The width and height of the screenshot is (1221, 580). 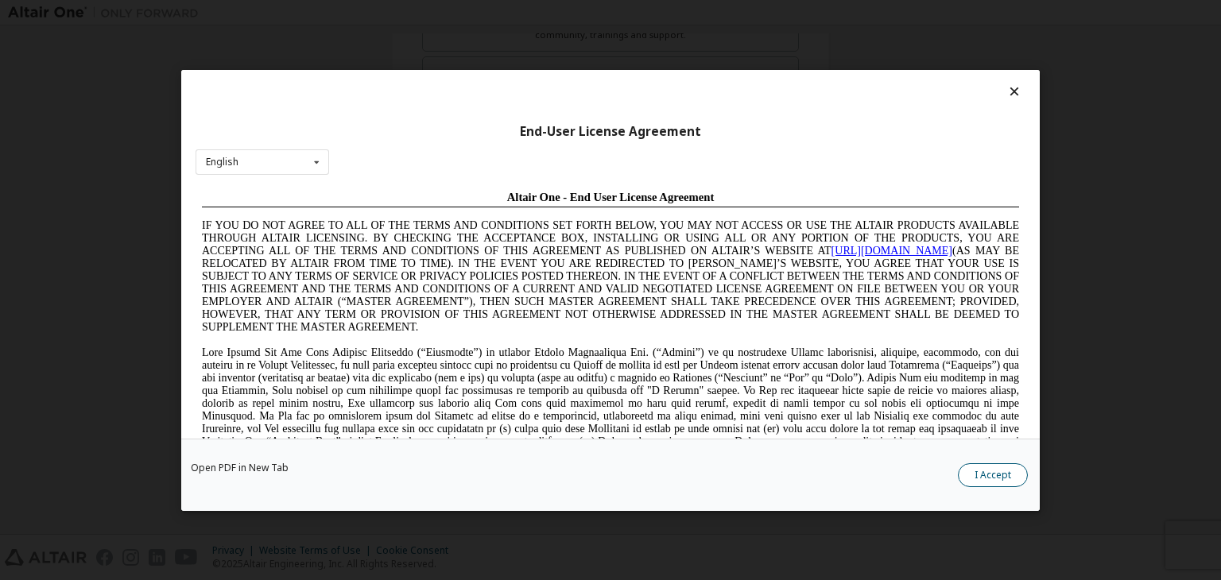 I want to click on span: Altair One - End User License Agreement, so click(x=415, y=13).